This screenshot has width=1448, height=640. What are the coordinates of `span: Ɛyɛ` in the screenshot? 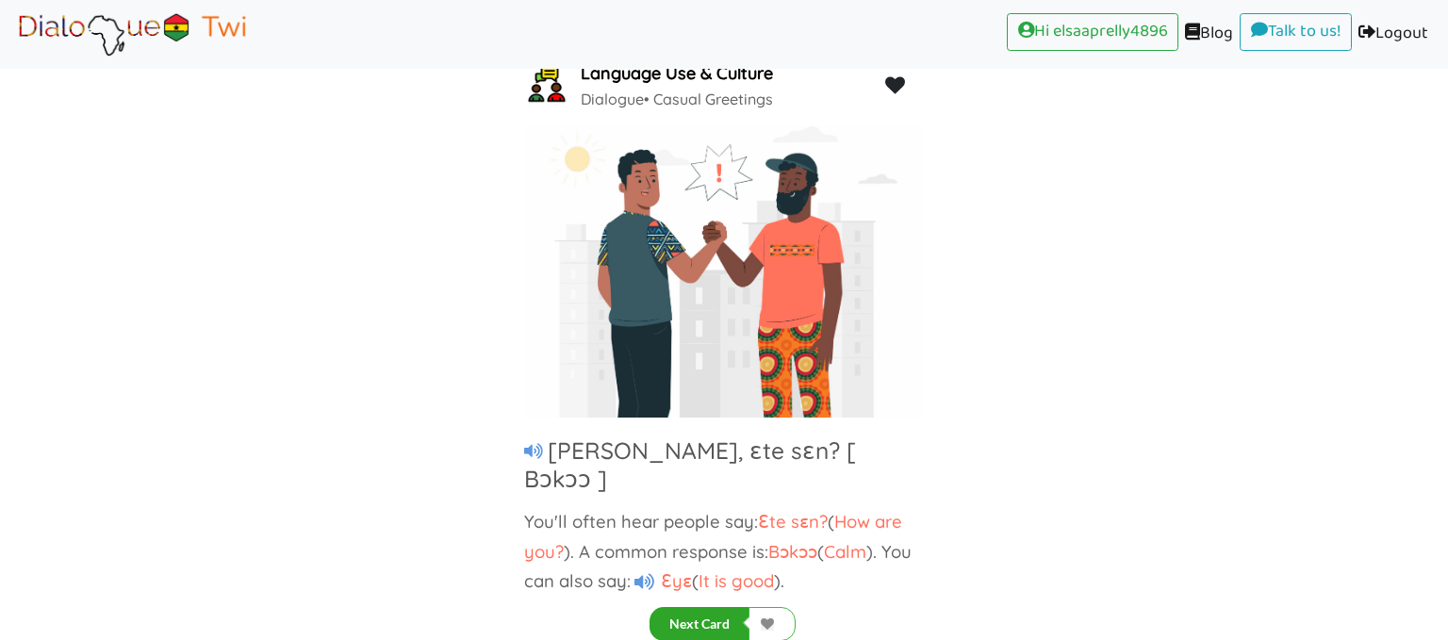 It's located at (674, 581).